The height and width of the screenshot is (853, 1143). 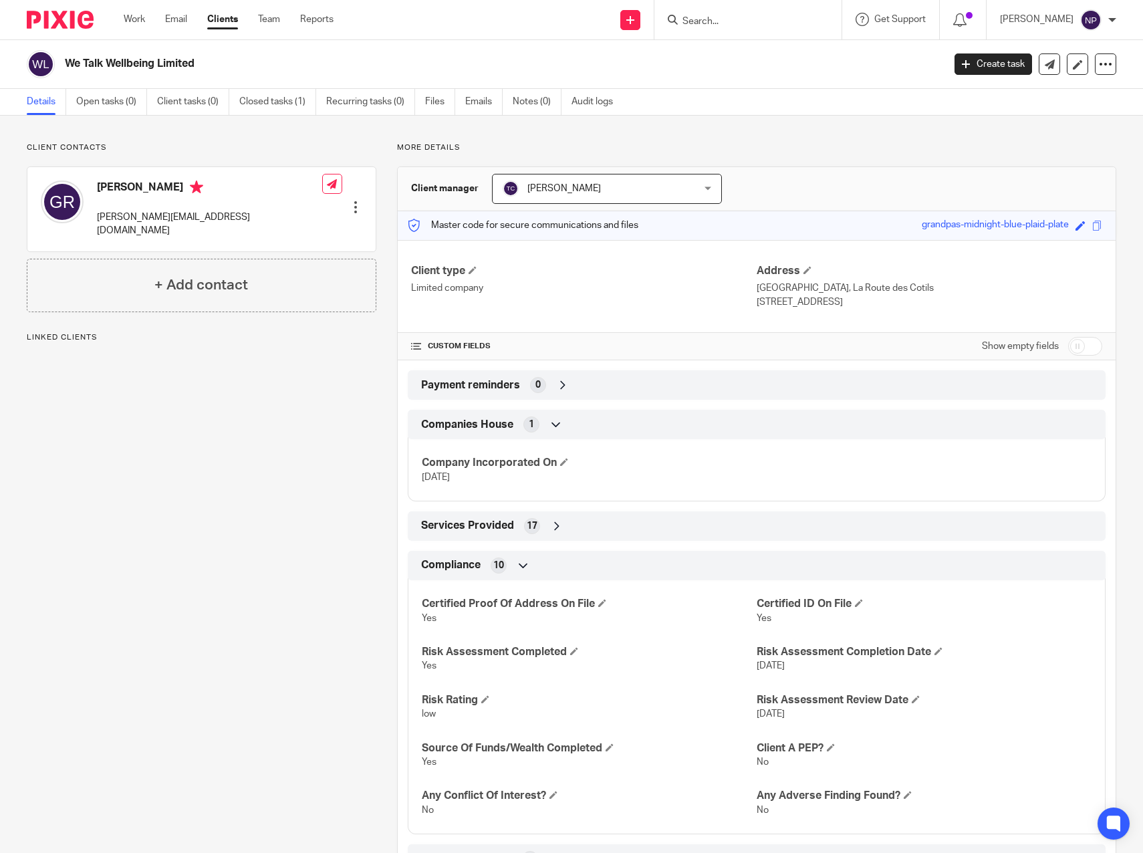 I want to click on h4: Source Of Funds/Wealth Completed, so click(x=589, y=748).